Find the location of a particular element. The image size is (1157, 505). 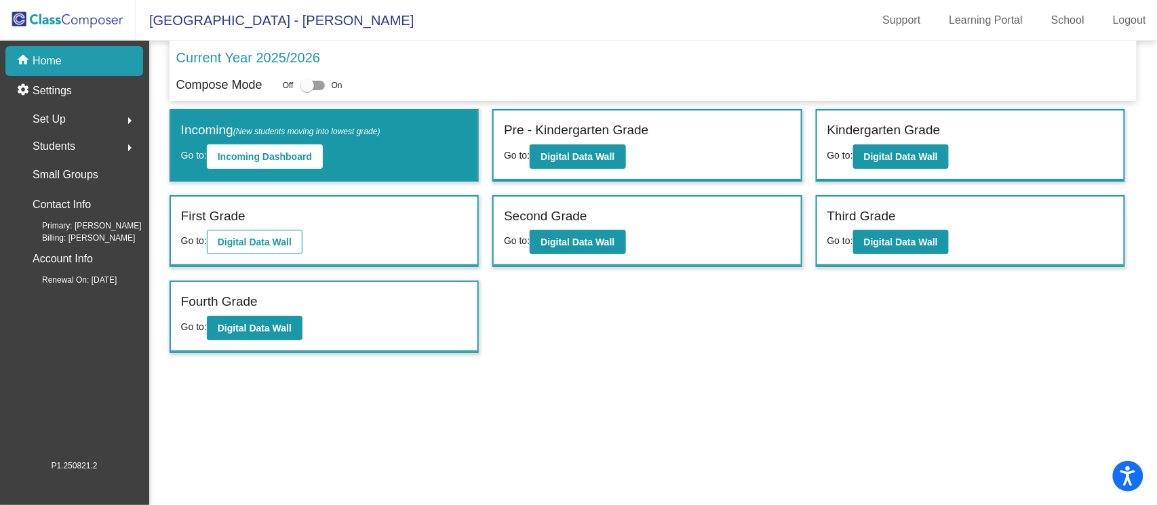

a: Learning Portal is located at coordinates (986, 20).